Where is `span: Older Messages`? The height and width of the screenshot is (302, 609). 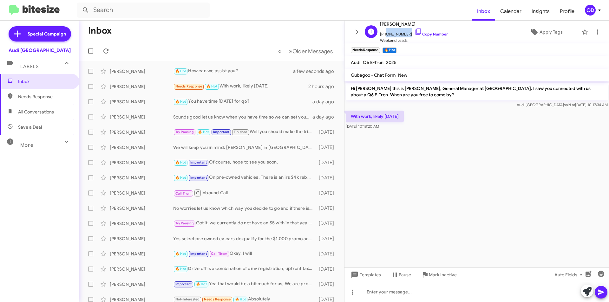 span: Older Messages is located at coordinates (312, 51).